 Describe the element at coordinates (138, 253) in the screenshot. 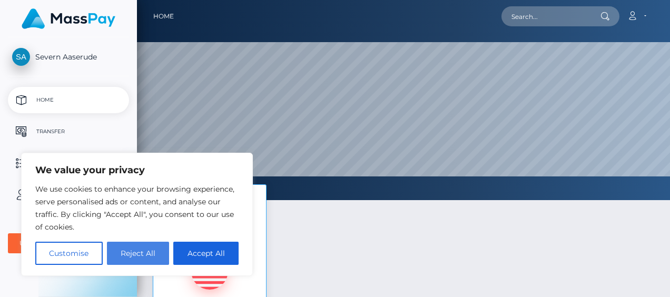

I see `button: Reject All` at that location.